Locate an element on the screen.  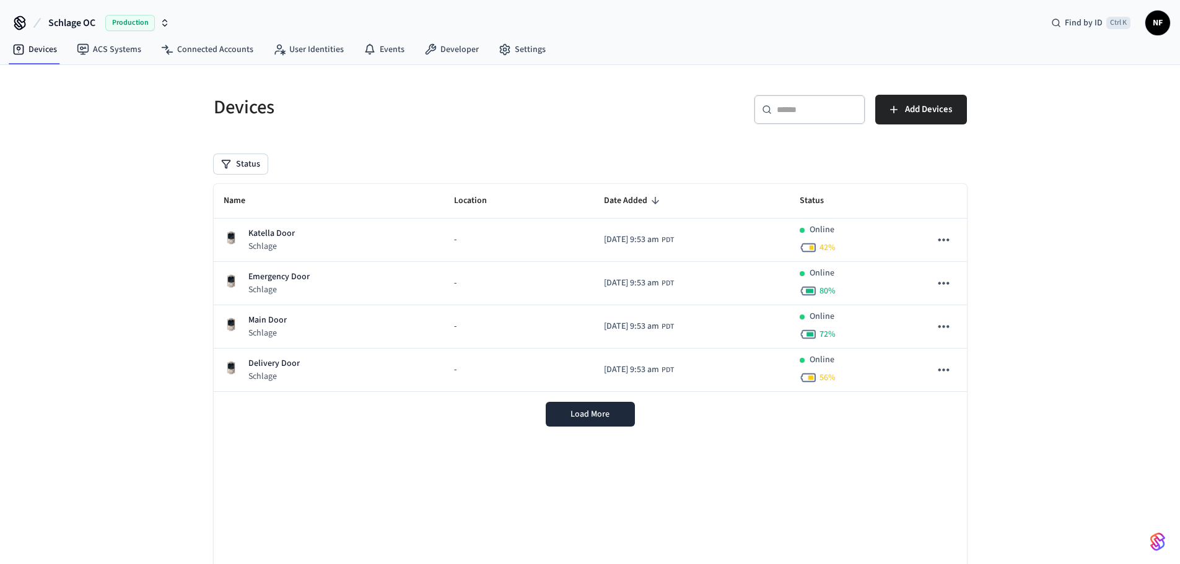
span: Date Added is located at coordinates (634, 201).